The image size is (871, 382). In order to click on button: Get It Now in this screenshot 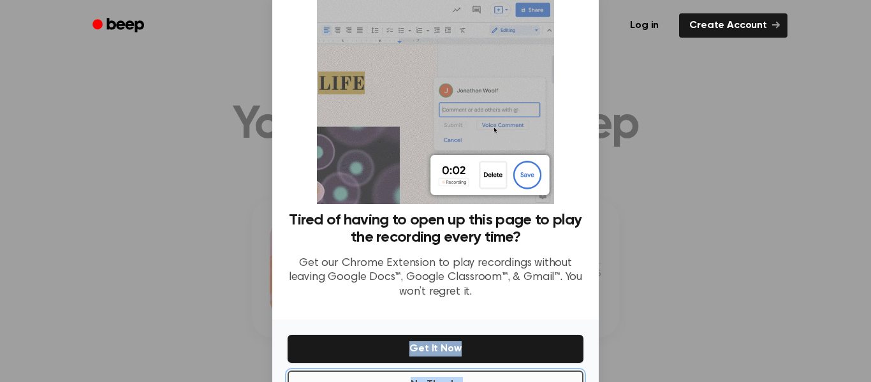, I will do `click(436, 349)`.